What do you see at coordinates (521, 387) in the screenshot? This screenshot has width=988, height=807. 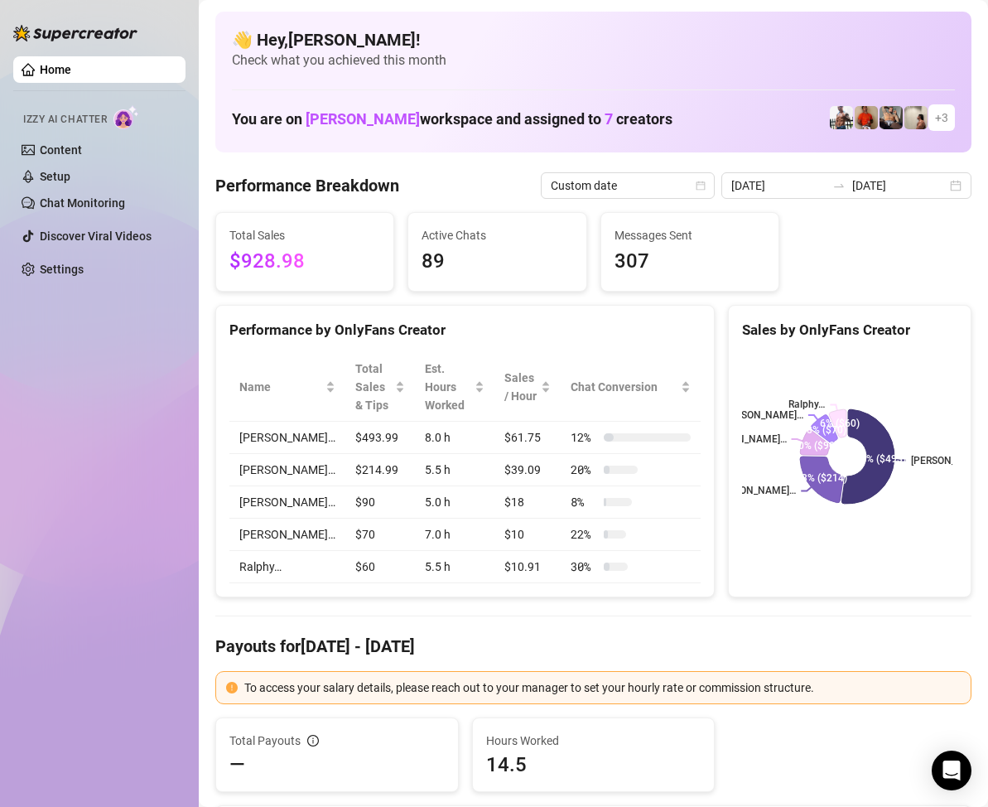 I see `span: Sales / Hour` at bounding box center [521, 387].